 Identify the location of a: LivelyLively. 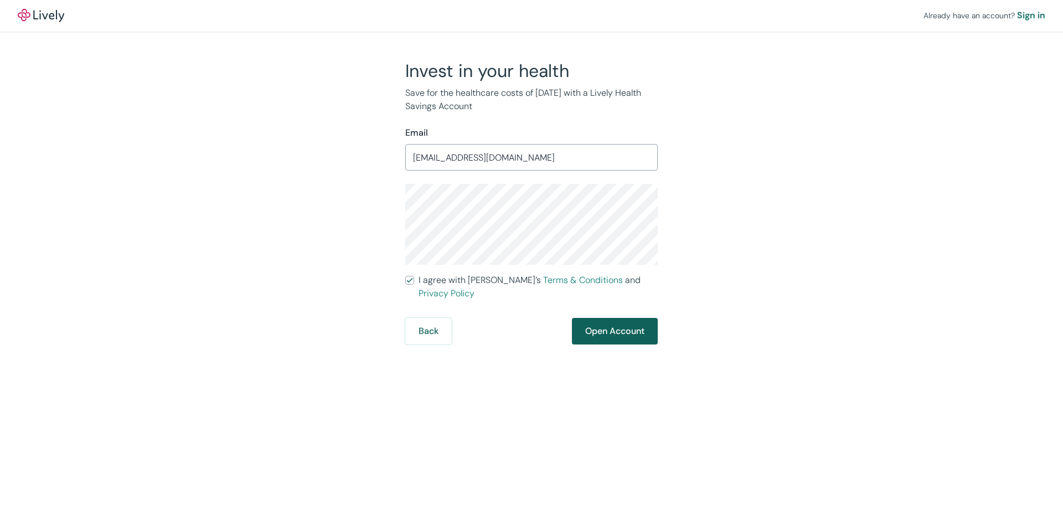
(41, 16).